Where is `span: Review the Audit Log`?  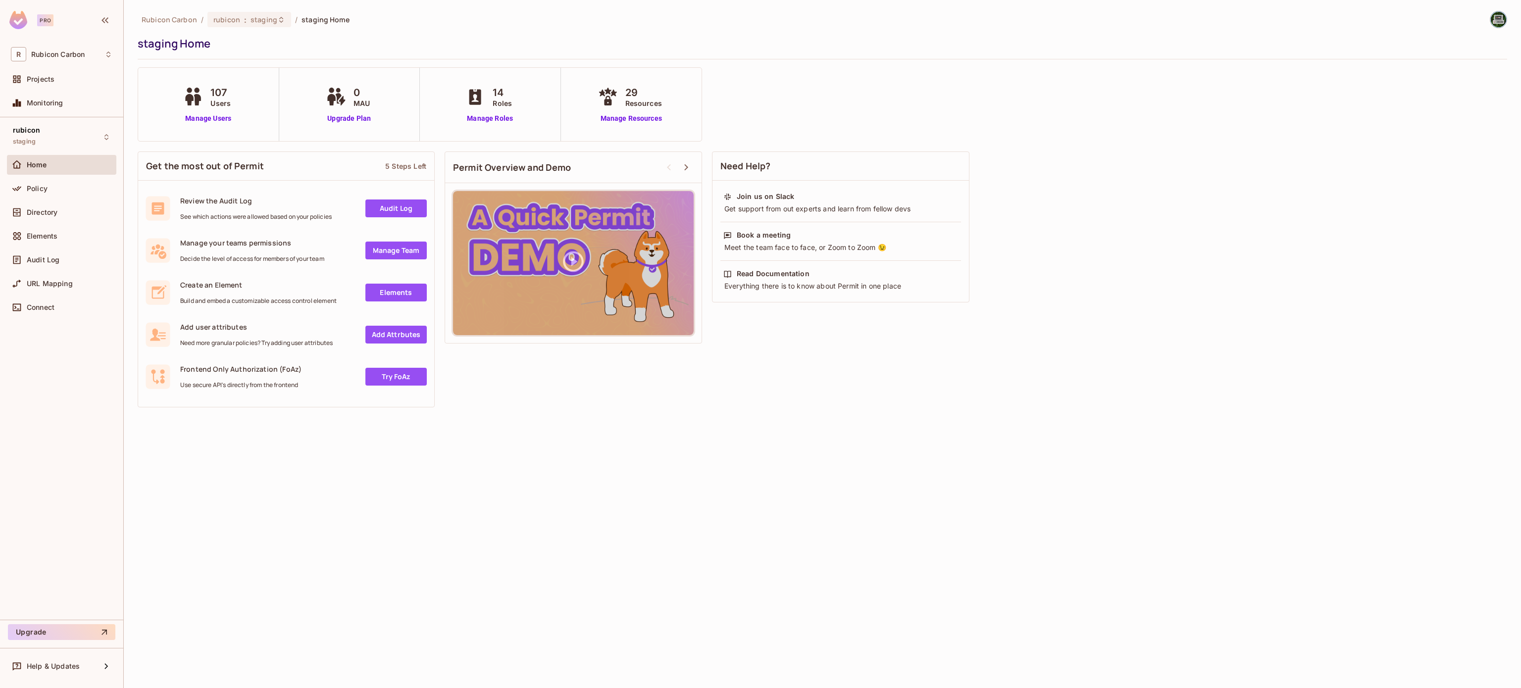
span: Review the Audit Log is located at coordinates (256, 201).